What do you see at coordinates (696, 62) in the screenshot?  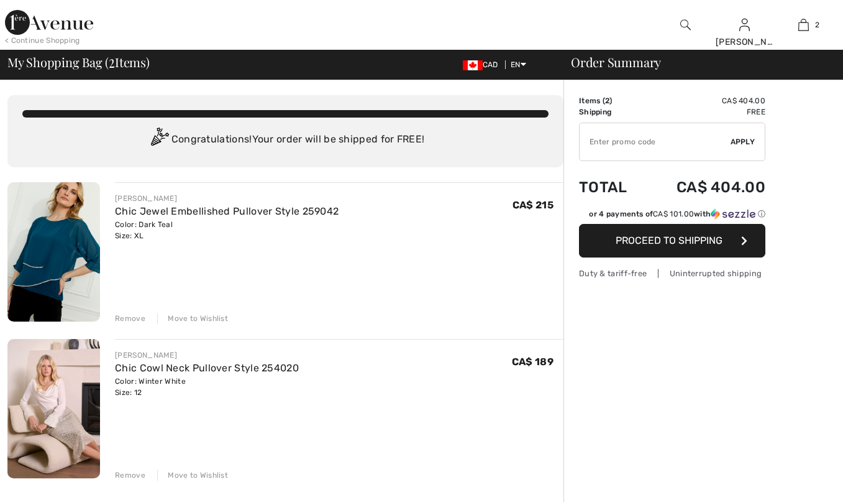 I see `div: Order Summary` at bounding box center [696, 62].